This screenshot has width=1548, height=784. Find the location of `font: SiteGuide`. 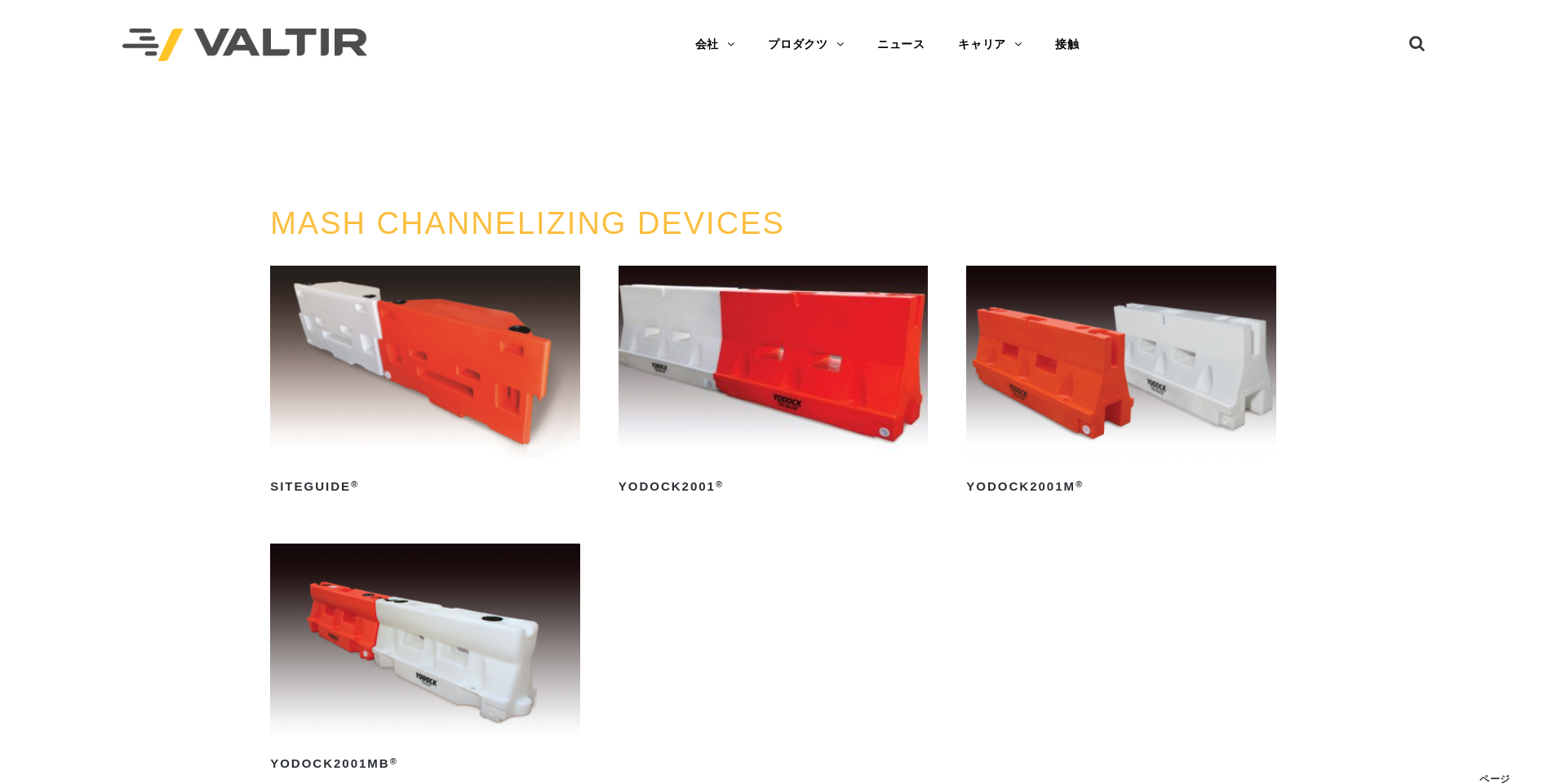

font: SiteGuide is located at coordinates (310, 486).